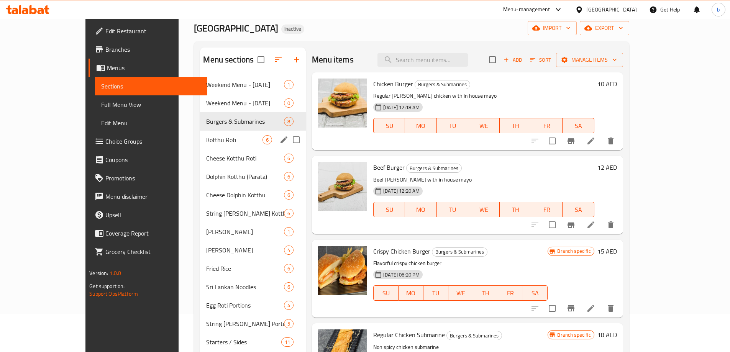 This screenshot has width=730, height=352. What do you see at coordinates (245, 306) in the screenshot?
I see `span: Egg Roti Portions` at bounding box center [245, 306].